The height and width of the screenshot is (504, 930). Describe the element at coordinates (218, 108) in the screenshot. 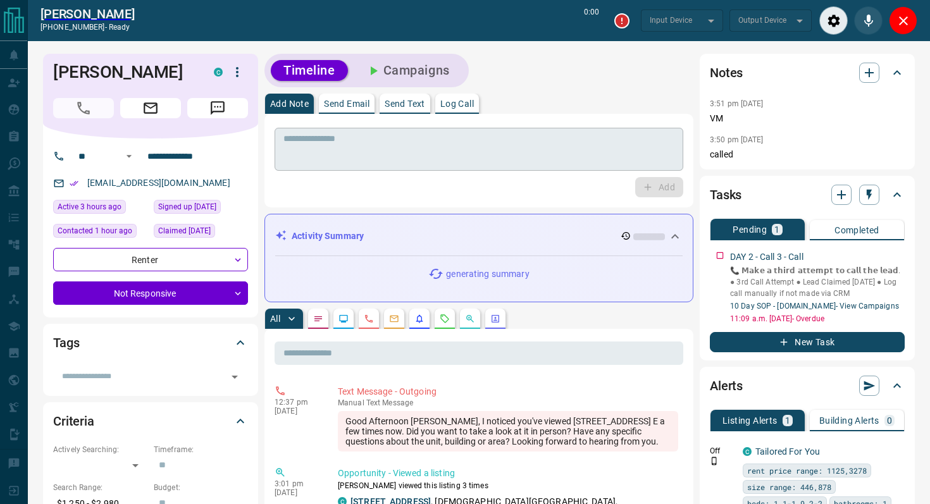

I see `span: Message` at that location.